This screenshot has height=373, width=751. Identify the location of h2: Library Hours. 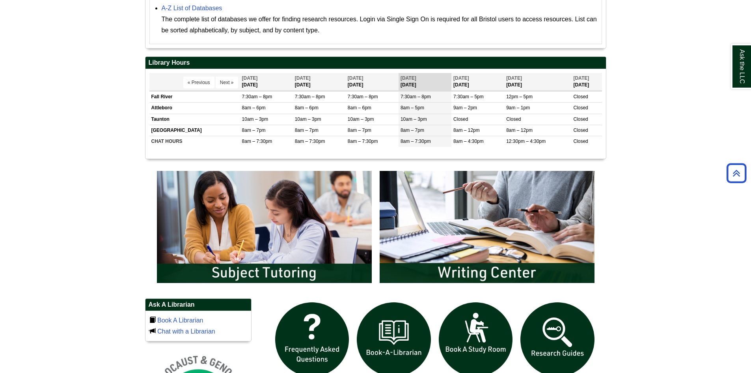
(376, 63).